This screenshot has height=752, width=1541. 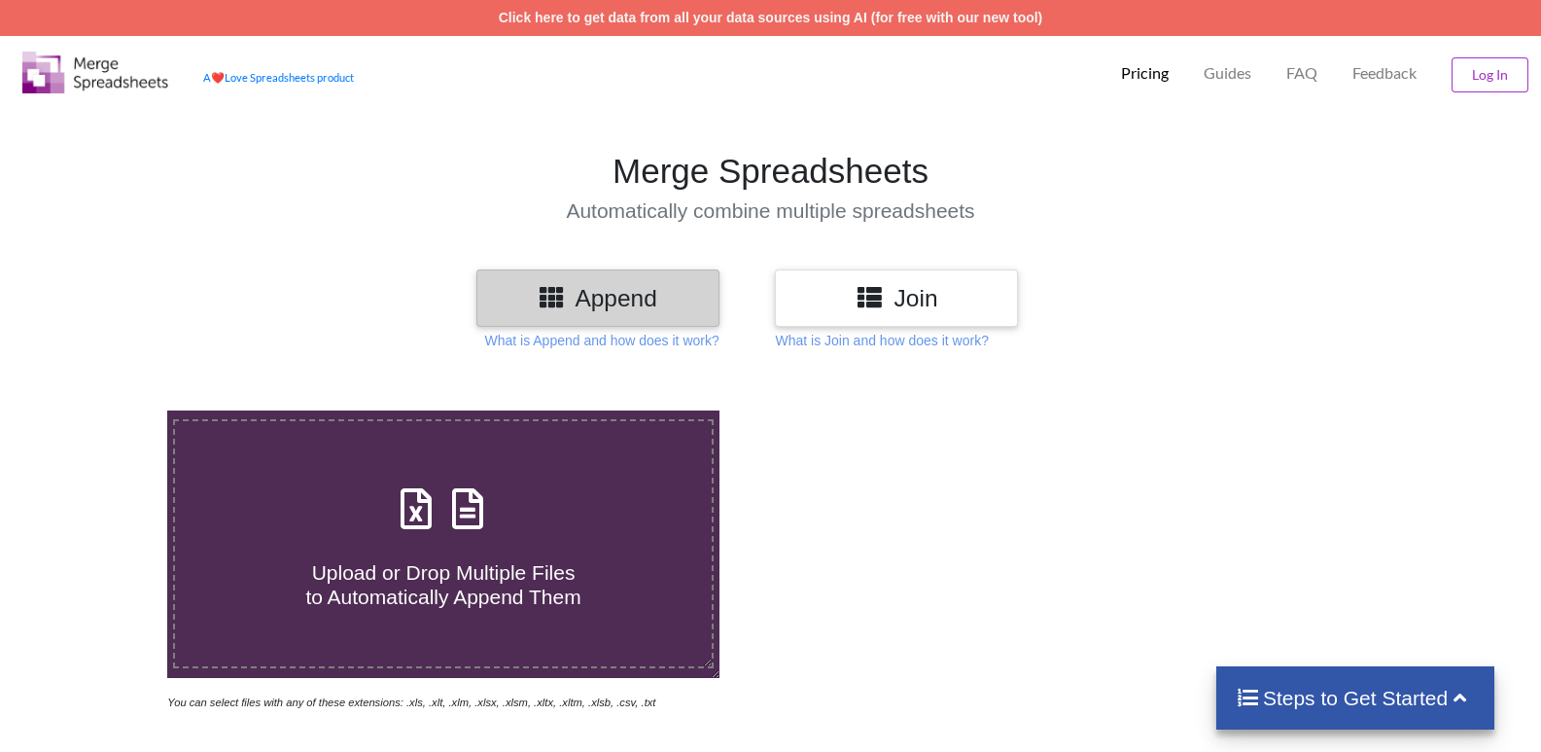 I want to click on p: Pricing, so click(x=1145, y=73).